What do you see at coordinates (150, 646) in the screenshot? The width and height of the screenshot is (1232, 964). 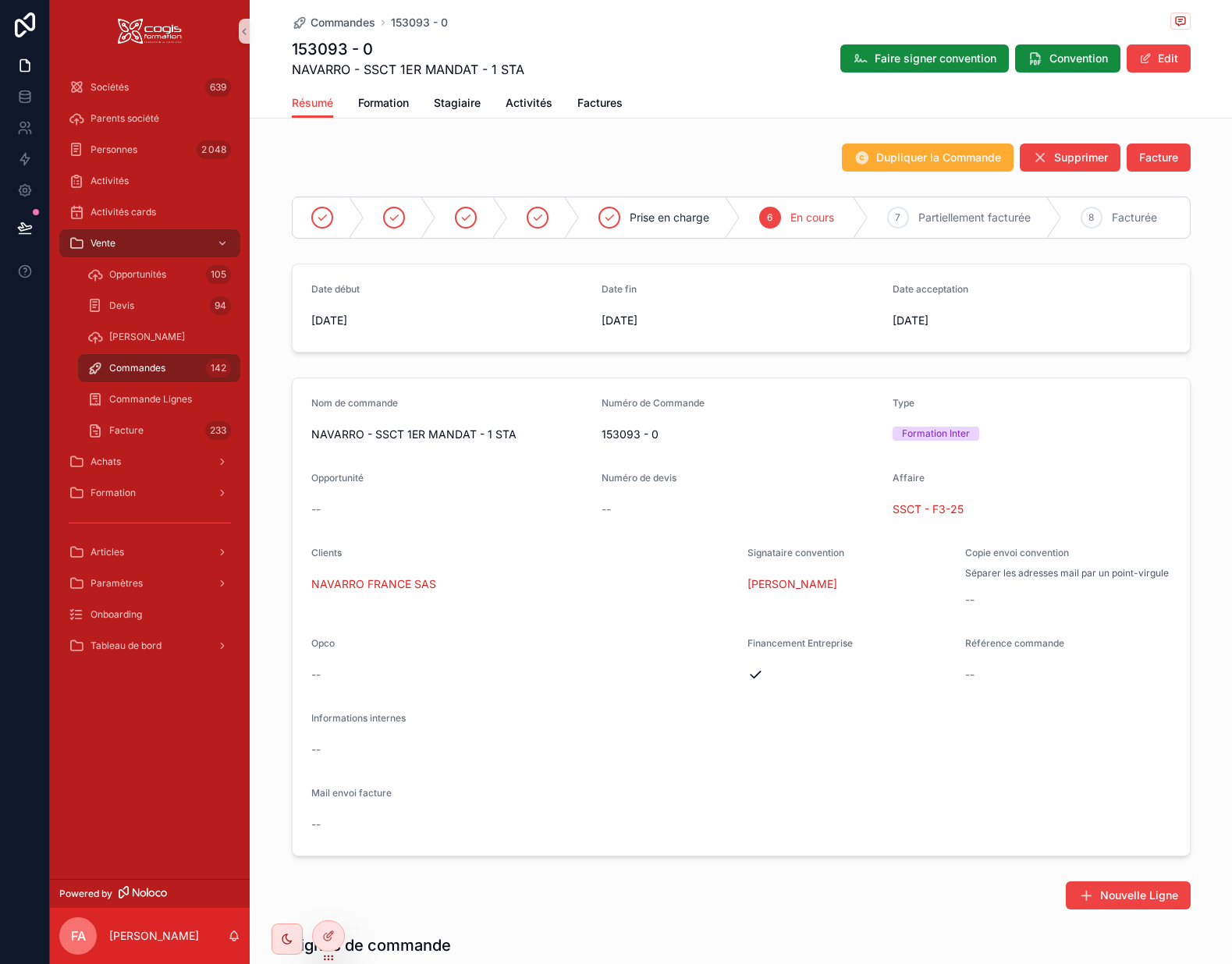 I see `a: Tableau de bord` at bounding box center [150, 646].